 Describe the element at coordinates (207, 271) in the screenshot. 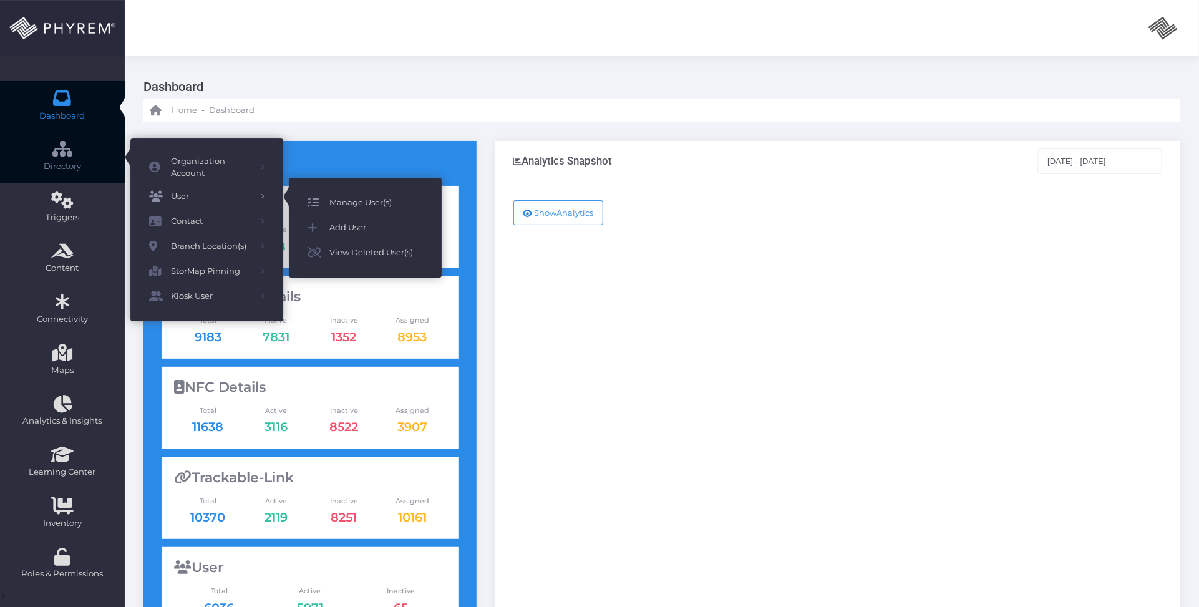

I see `a: StorMap Pinning` at that location.